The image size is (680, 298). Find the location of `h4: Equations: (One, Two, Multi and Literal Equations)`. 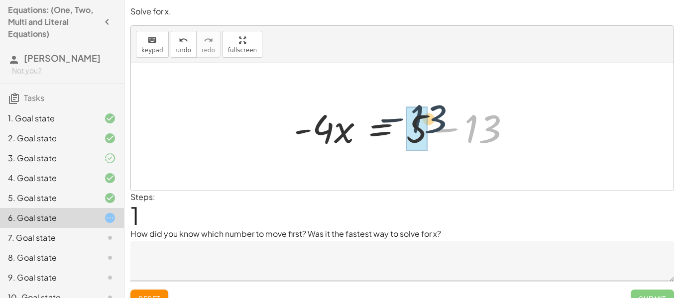

h4: Equations: (One, Two, Multi and Literal Equations) is located at coordinates (53, 22).